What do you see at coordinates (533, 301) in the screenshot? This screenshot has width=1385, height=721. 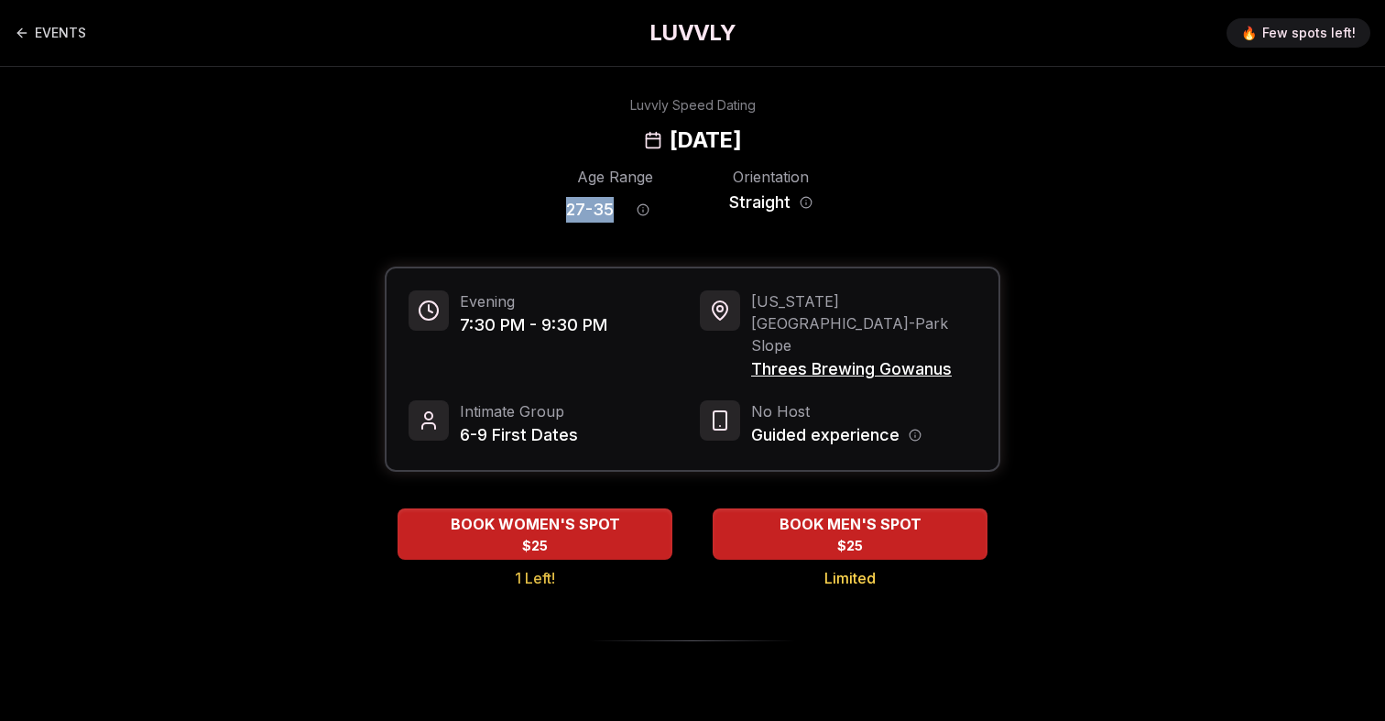 I see `span: Evening` at bounding box center [533, 301].